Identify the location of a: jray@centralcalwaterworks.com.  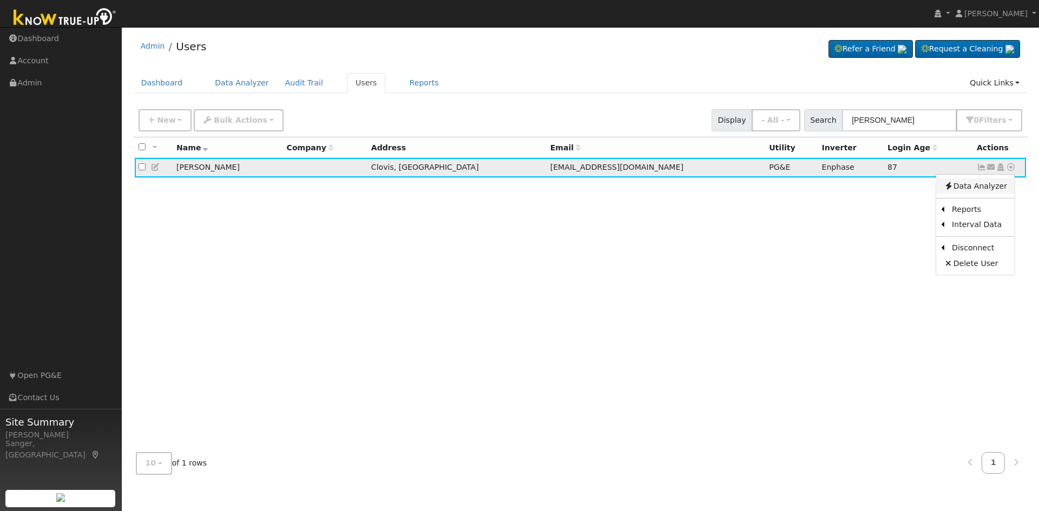
(991, 167).